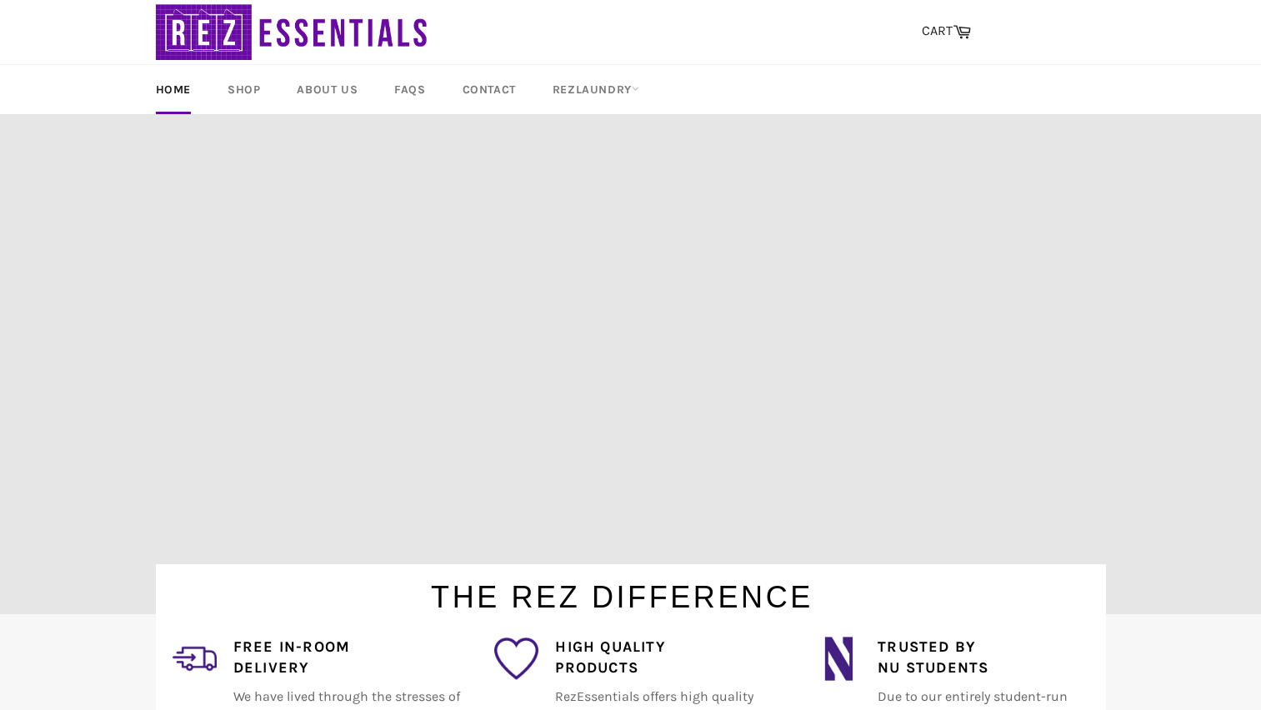  Describe the element at coordinates (243, 89) in the screenshot. I see `a: Shop` at that location.